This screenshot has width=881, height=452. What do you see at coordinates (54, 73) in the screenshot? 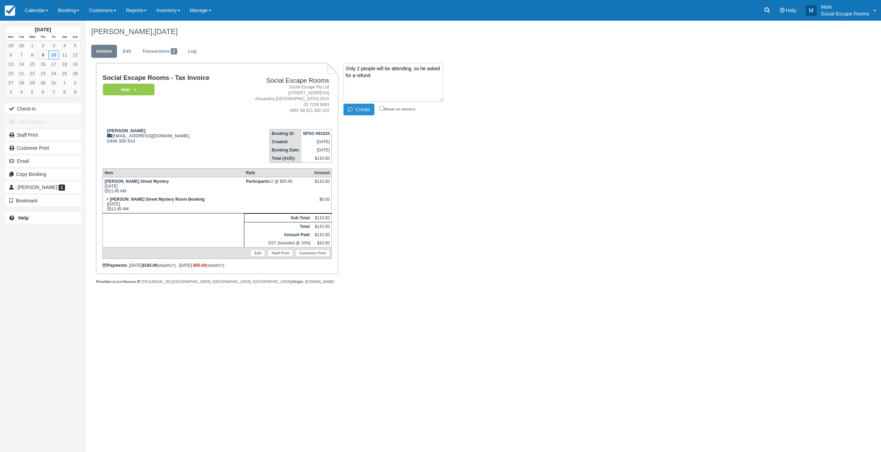
I see `a: 24` at bounding box center [54, 73].